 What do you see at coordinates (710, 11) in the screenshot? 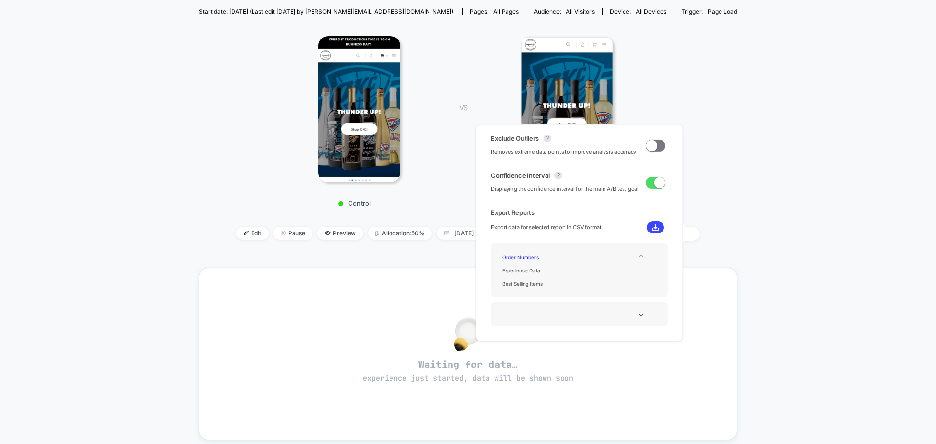
I see `div: Trigger:` at bounding box center [710, 11].